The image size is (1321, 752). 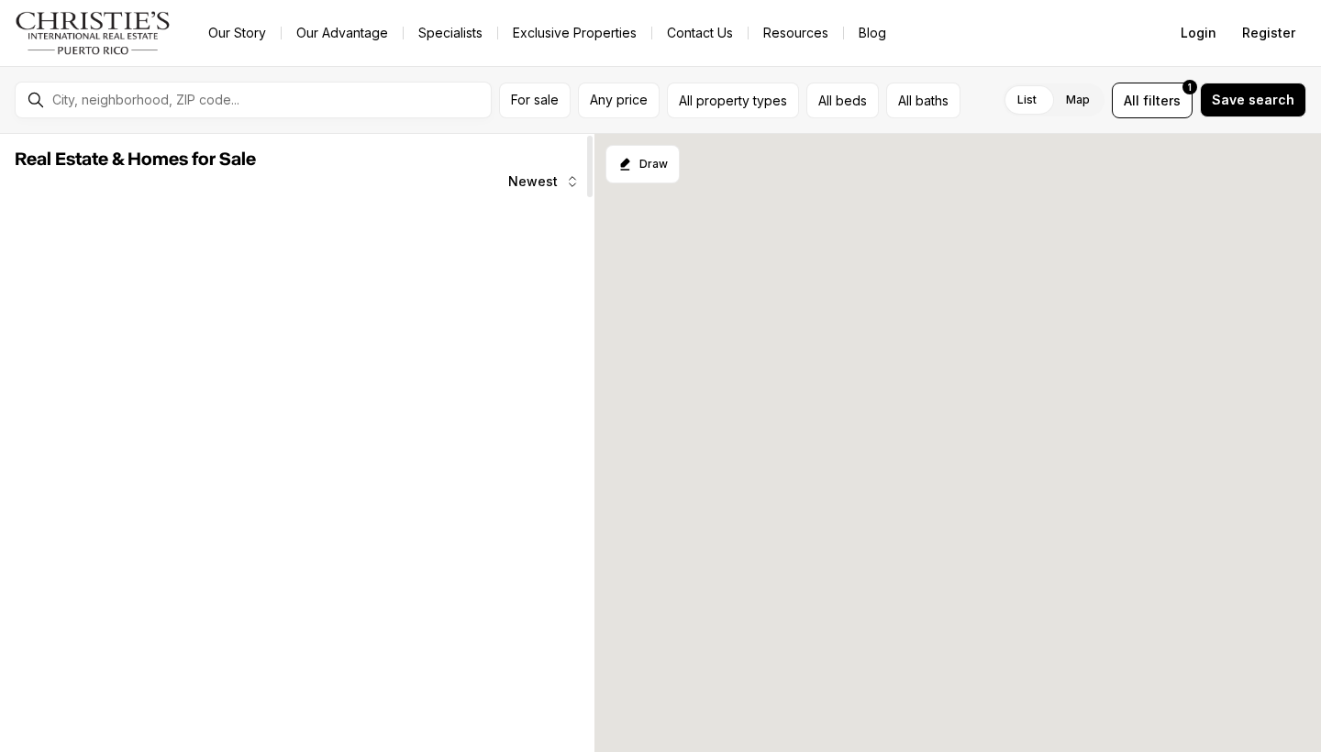 I want to click on span: Register, so click(x=1269, y=33).